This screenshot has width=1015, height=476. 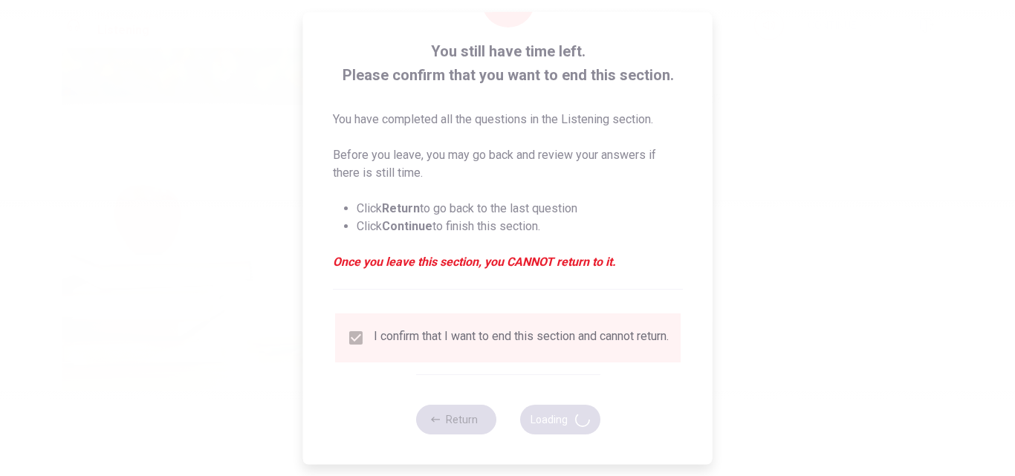 What do you see at coordinates (407, 226) in the screenshot?
I see `strong: Continue` at bounding box center [407, 226].